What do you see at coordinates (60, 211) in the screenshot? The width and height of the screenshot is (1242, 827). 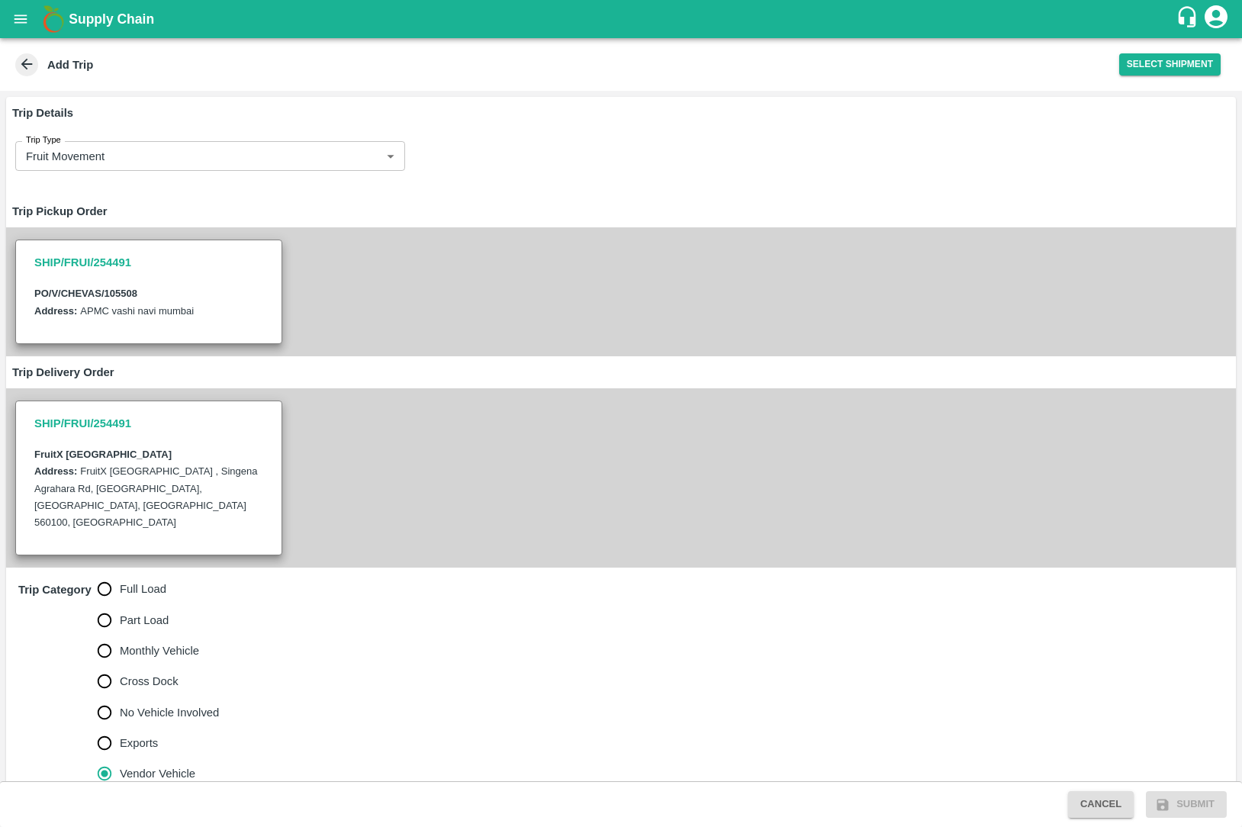 I see `strong: Trip Pickup Order` at bounding box center [60, 211].